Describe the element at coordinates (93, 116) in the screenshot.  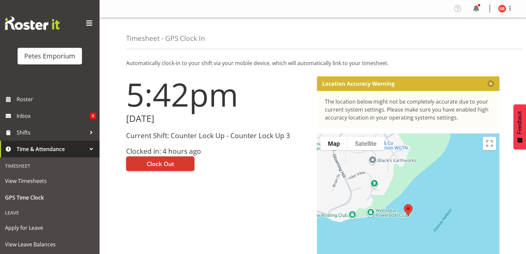
I see `span: 6` at that location.